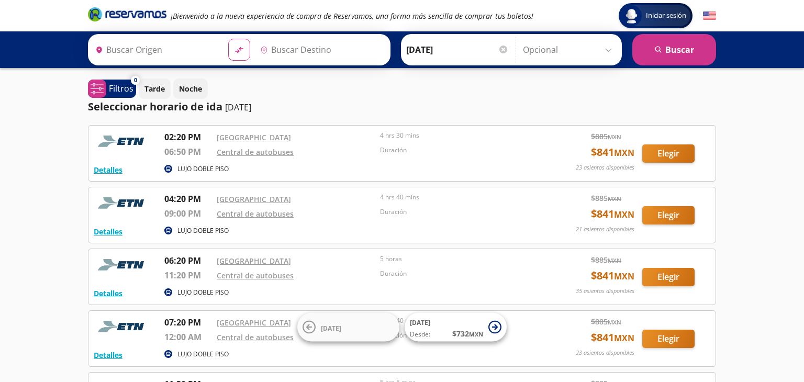 The image size is (804, 382). What do you see at coordinates (121, 88) in the screenshot?
I see `p: Filtros` at bounding box center [121, 88].